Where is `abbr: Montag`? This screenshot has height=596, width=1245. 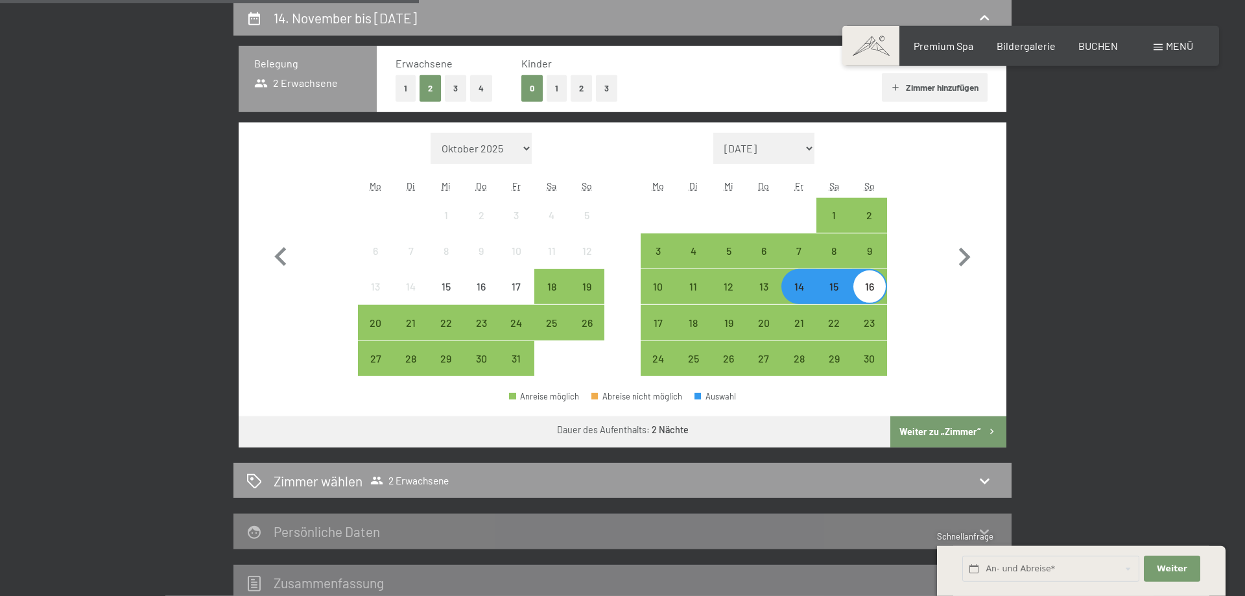 abbr: Montag is located at coordinates (375, 185).